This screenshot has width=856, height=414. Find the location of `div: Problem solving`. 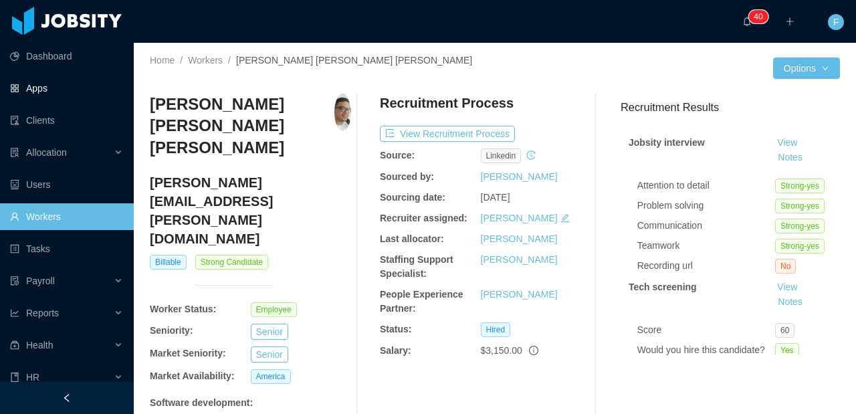

div: Problem solving is located at coordinates (706, 205).